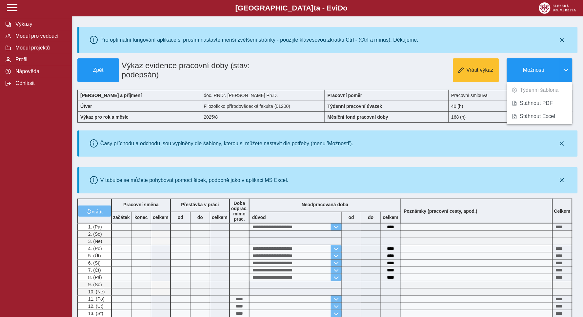 The height and width of the screenshot is (317, 583). I want to click on div: Časy příchodu a odchodu jsou vyplněny dle šablony, kterou si můžete nastavit dle potřeby (menu 'M..., so click(227, 144).